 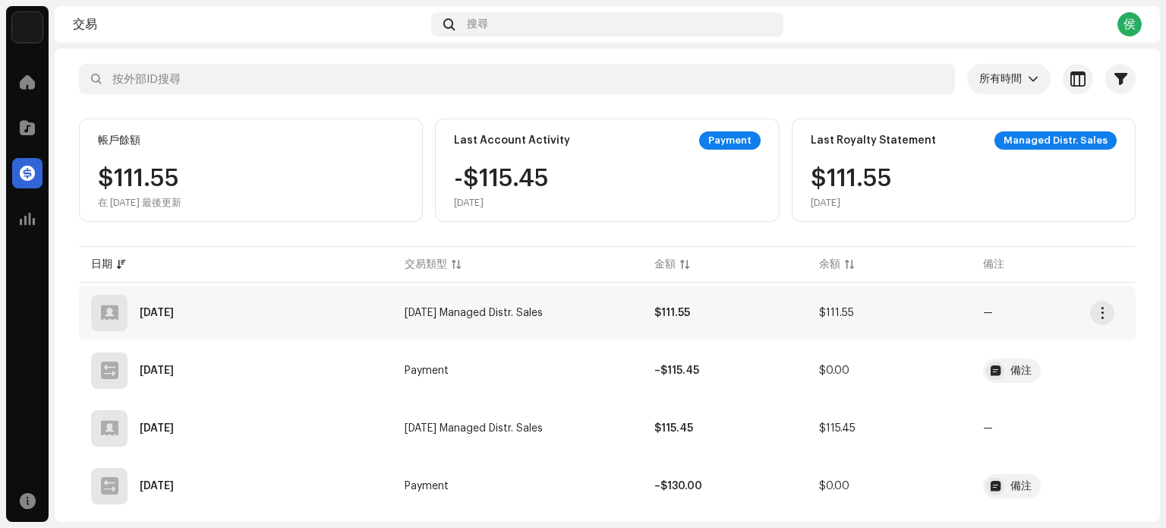 What do you see at coordinates (1129, 24) in the screenshot?
I see `div: 侯` at bounding box center [1129, 24].